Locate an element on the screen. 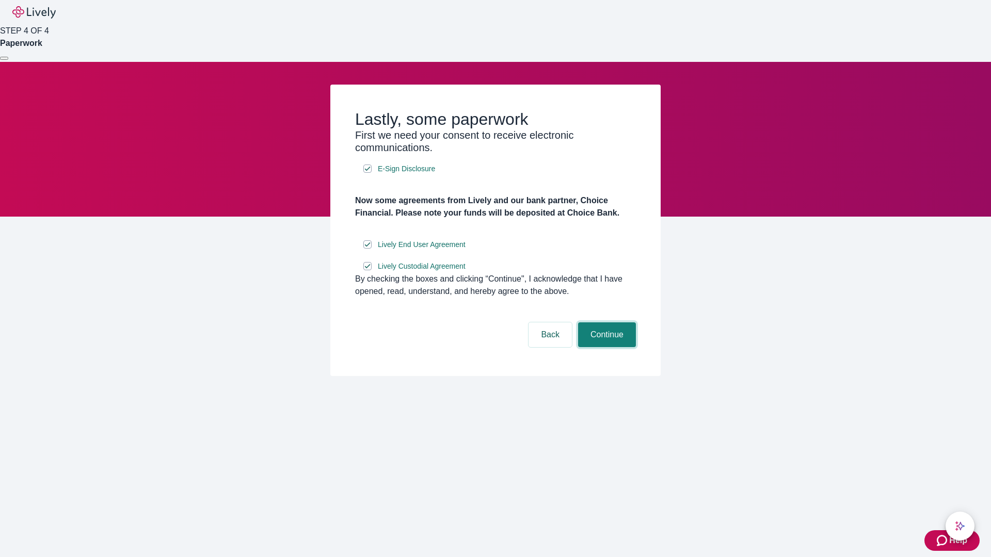 This screenshot has width=991, height=557. button: Continue is located at coordinates (607, 335).